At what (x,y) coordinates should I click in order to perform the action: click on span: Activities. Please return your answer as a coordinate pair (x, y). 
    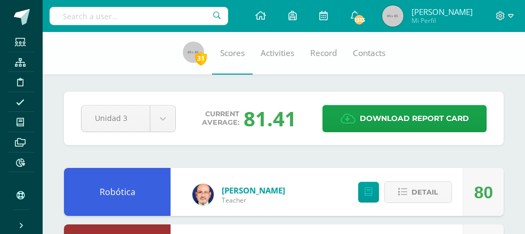
    Looking at the image, I should click on (277, 53).